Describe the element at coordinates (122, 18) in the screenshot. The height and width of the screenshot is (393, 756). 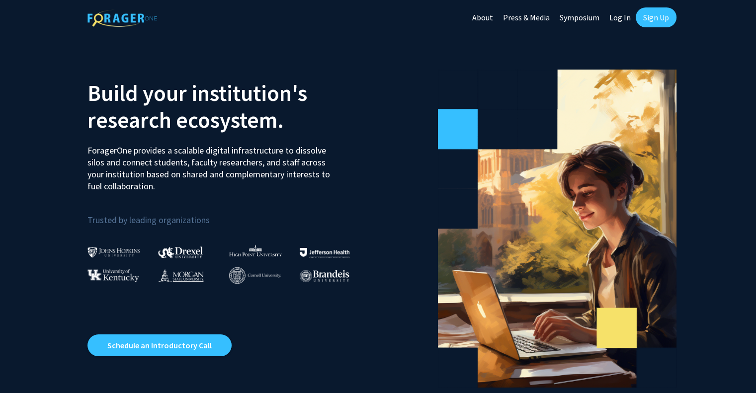
I see `img: ForagerOne Logo` at that location.